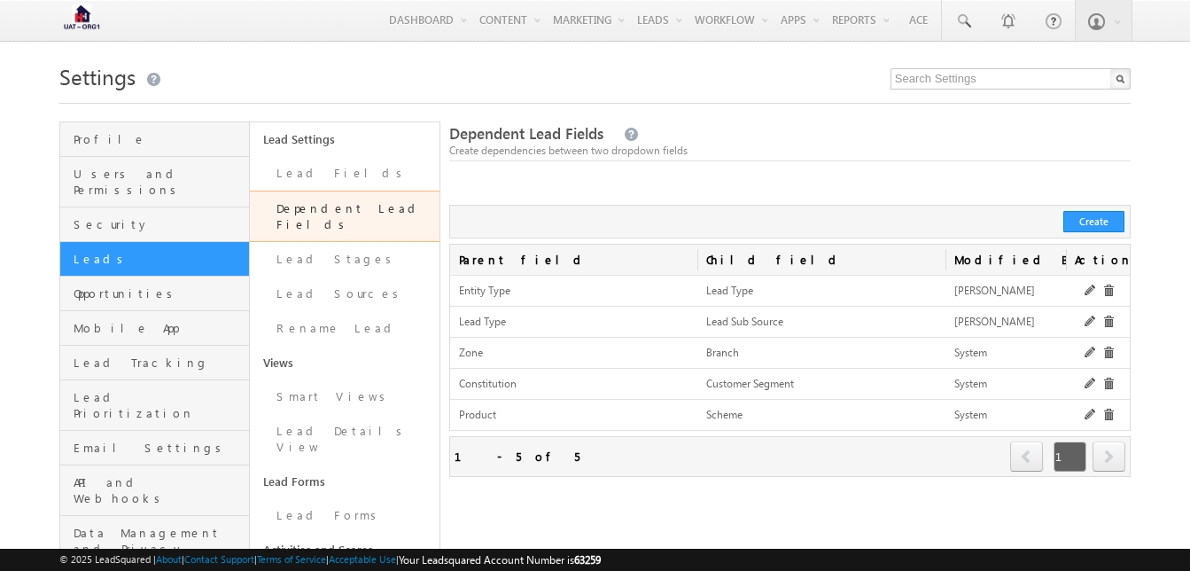  What do you see at coordinates (749, 383) in the screenshot?
I see `span: Customer Segment` at bounding box center [749, 383].